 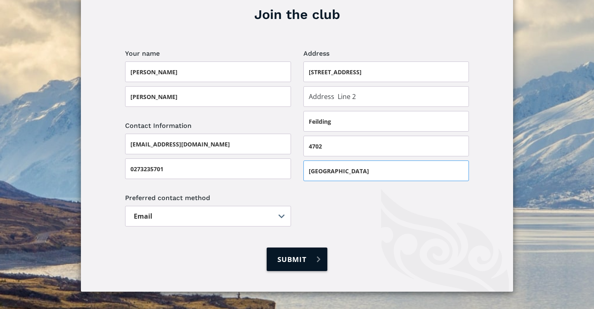 What do you see at coordinates (208, 97) in the screenshot?
I see `input: Last name` at bounding box center [208, 97].